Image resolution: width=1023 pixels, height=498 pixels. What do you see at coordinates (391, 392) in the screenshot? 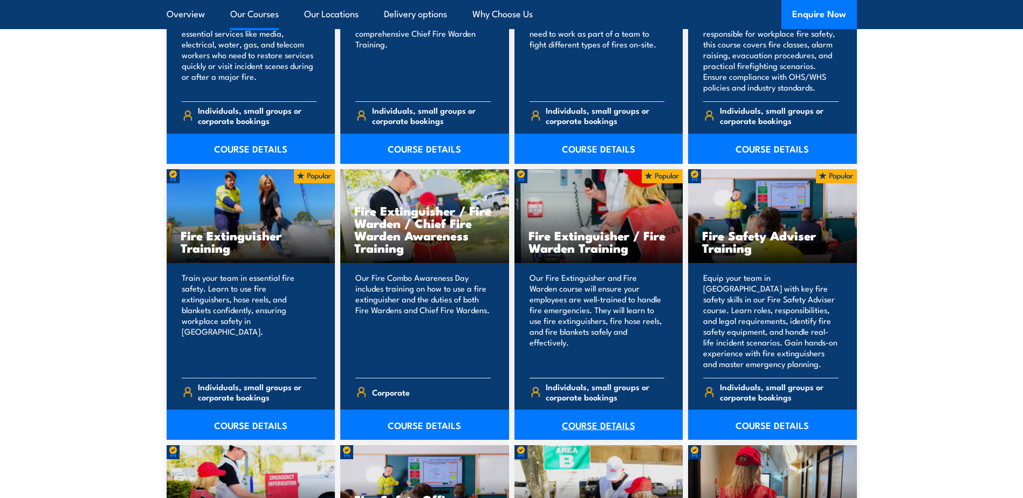
I see `span: Corporate` at bounding box center [391, 392].